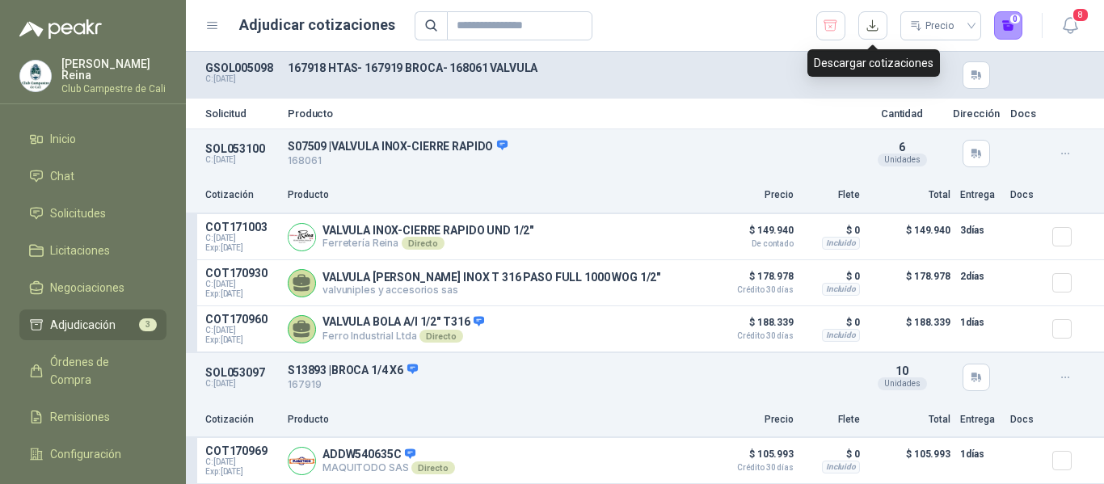 This screenshot has width=1104, height=484. I want to click on div: Precio, so click(933, 26).